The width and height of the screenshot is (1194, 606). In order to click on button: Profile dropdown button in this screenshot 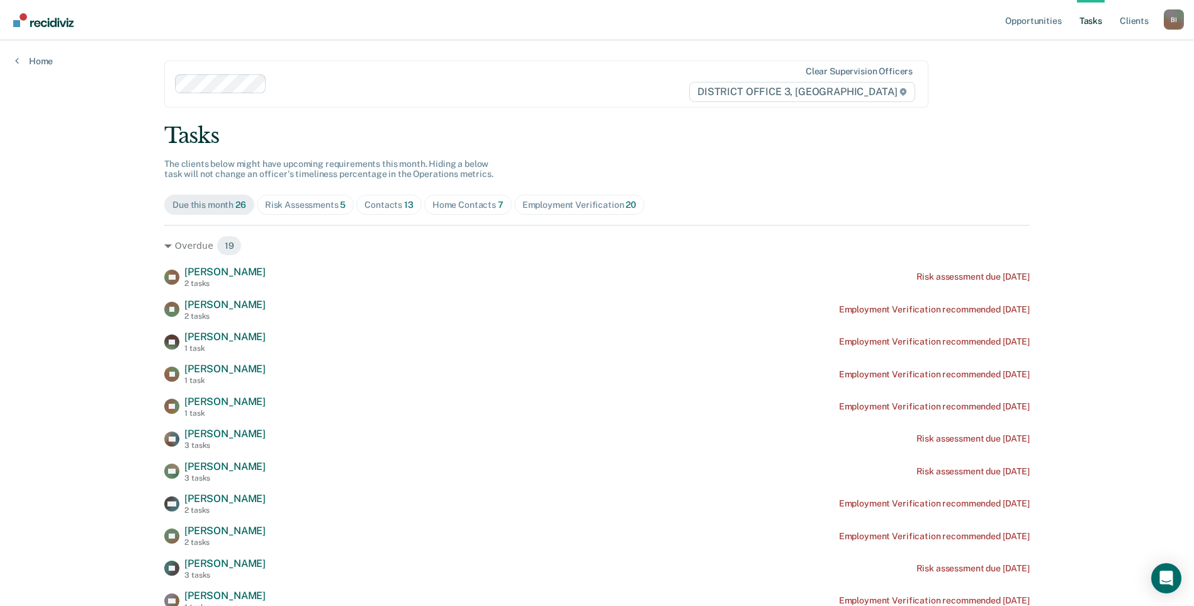, I will do `click(1174, 20)`.